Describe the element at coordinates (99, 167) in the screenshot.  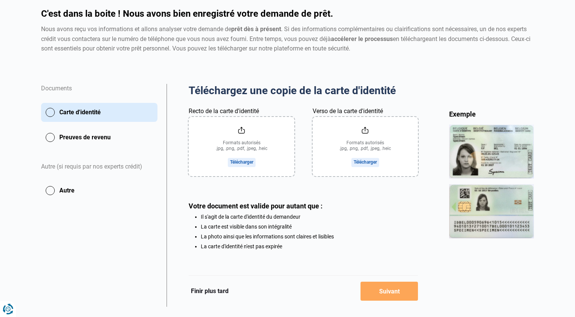
I see `div: Autre (si requis par nos experts crédit)` at that location.